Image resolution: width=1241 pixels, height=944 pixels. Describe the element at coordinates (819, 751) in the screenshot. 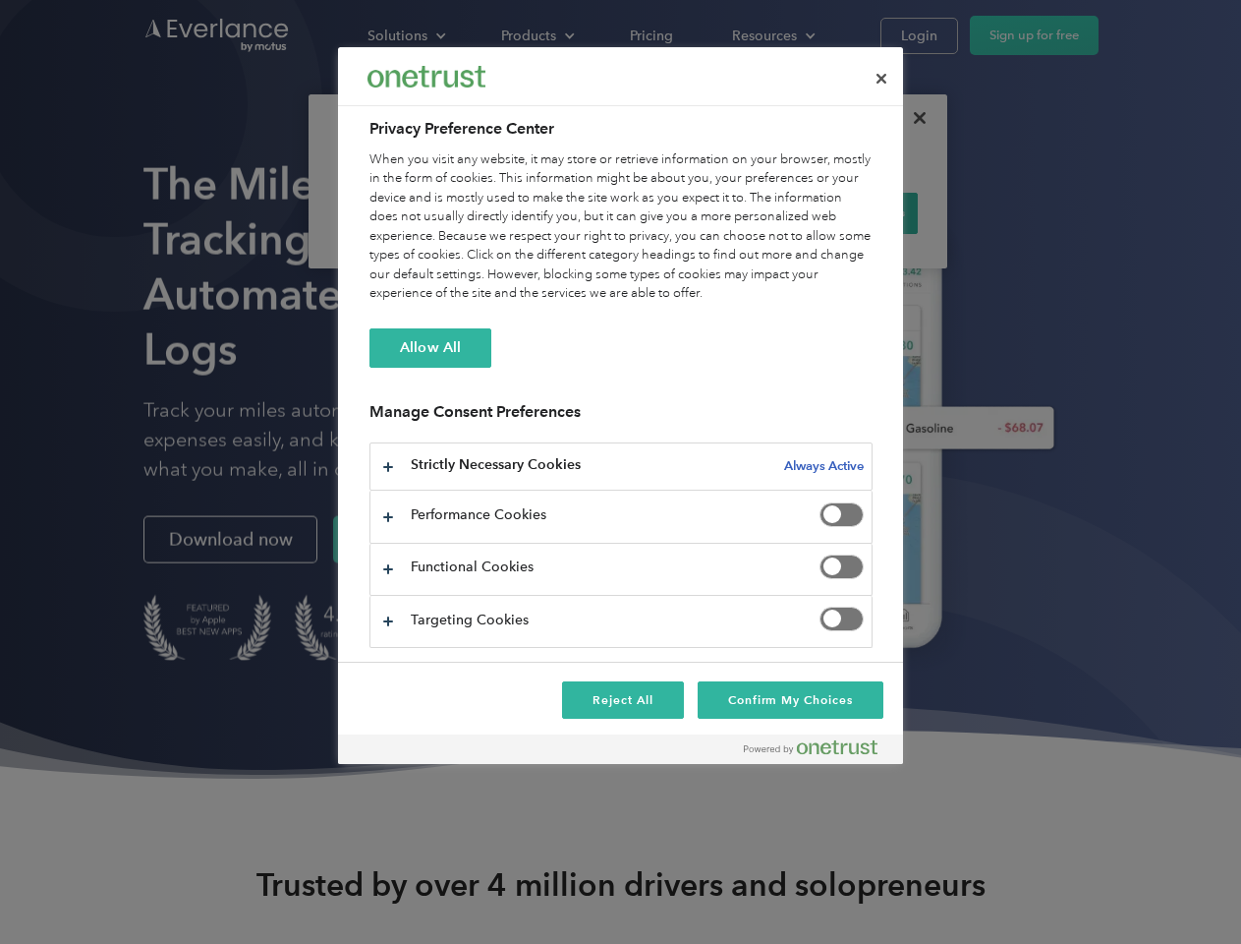

I see `a: Powered by OneTrust Opens in a new Tab` at that location.